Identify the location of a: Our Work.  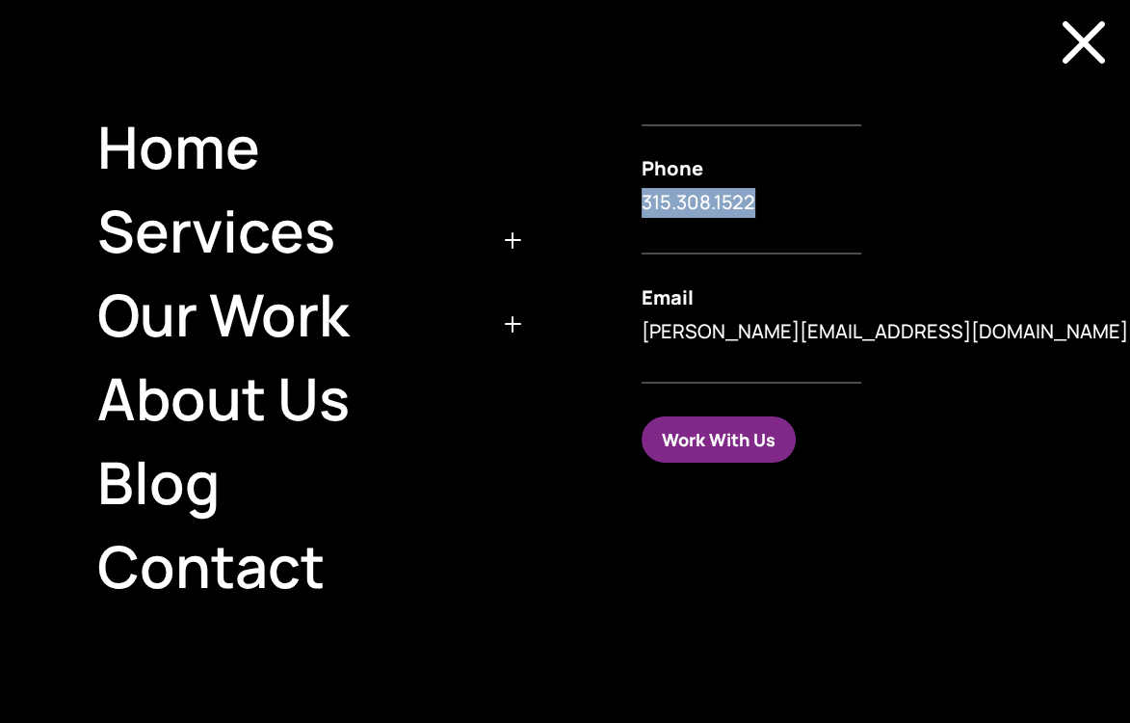
(304, 314).